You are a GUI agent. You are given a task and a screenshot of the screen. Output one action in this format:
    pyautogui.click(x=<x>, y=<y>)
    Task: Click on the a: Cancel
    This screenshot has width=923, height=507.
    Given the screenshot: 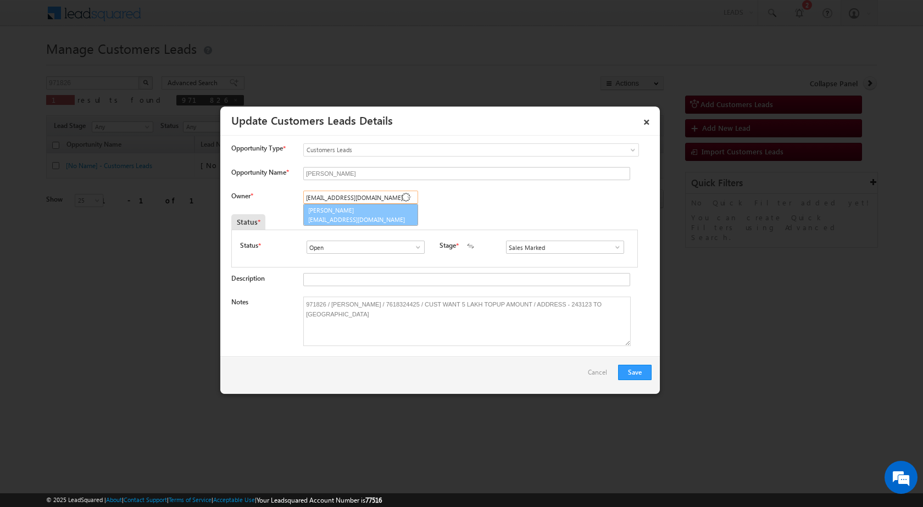 What is the action you would take?
    pyautogui.click(x=600, y=375)
    